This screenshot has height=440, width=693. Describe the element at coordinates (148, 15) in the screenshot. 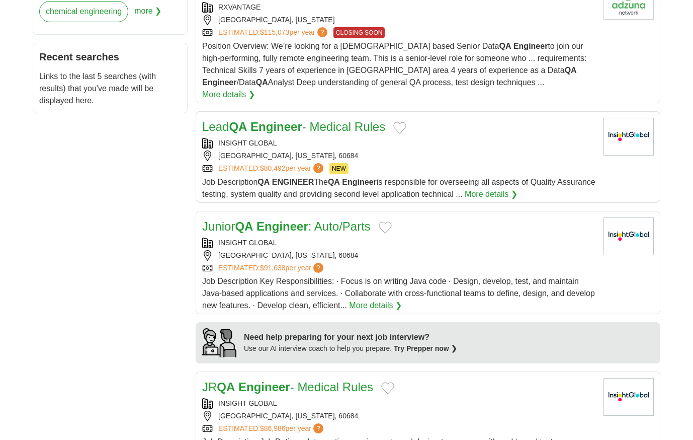

I see `span: more ❯` at that location.